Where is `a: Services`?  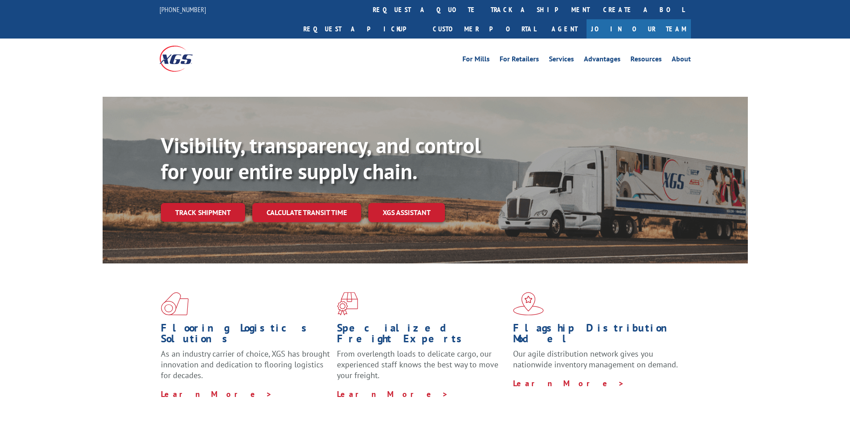
a: Services is located at coordinates (562, 61).